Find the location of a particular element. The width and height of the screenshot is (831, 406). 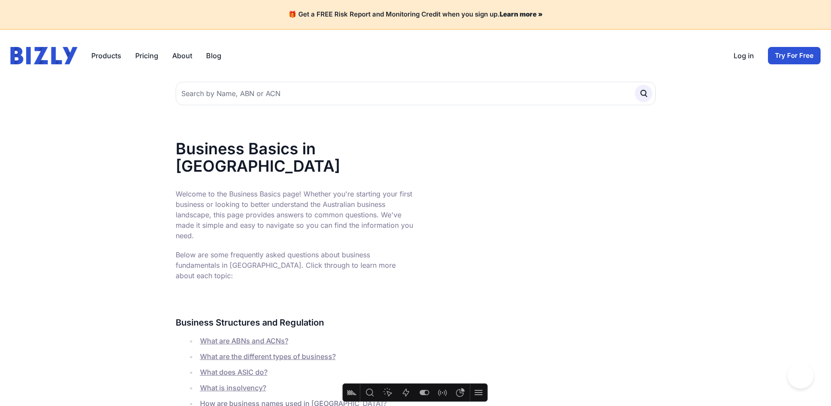

input: Search by Name, ABN or ACN is located at coordinates (416, 94).